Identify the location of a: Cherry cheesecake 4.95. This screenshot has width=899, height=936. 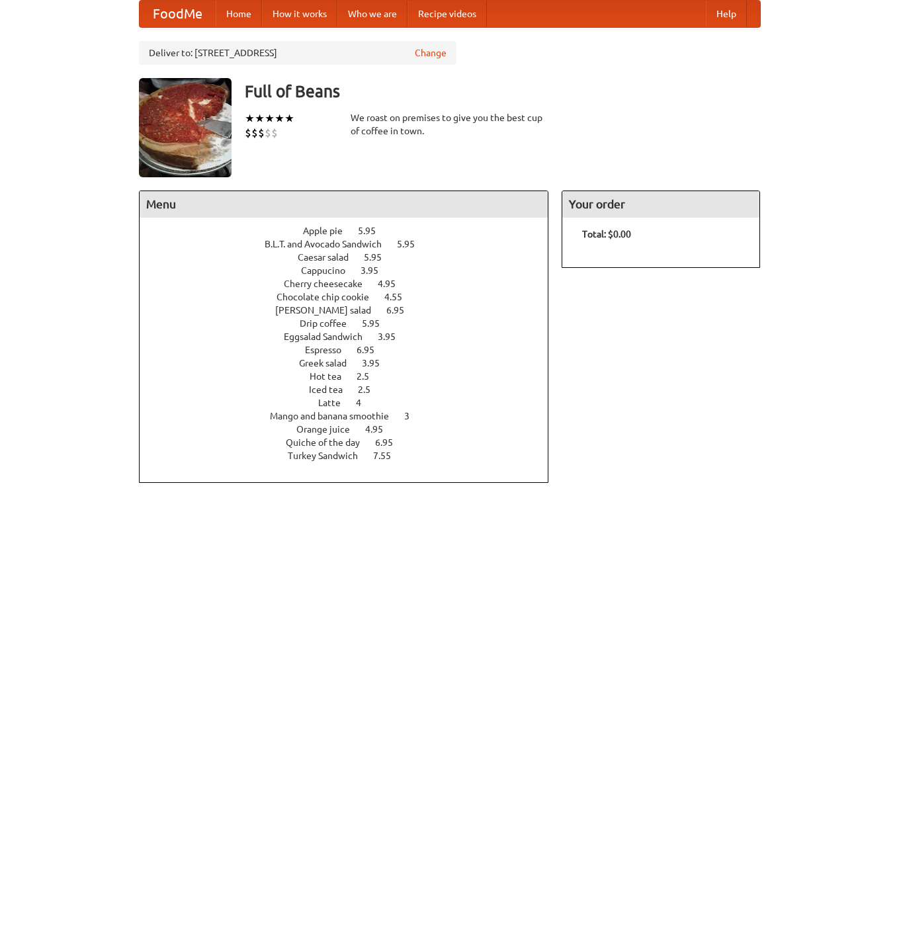
(352, 284).